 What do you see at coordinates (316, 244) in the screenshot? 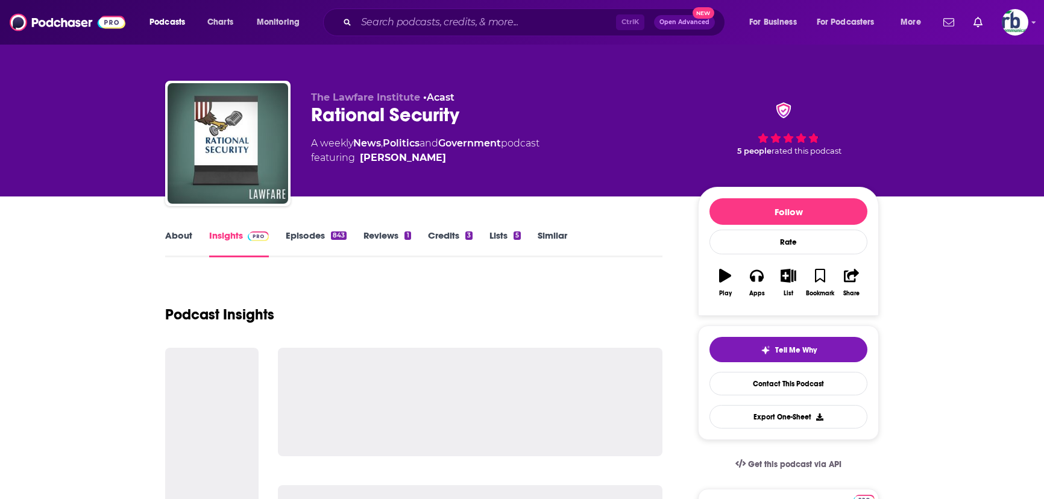
I see `a: Episodes843` at bounding box center [316, 244].